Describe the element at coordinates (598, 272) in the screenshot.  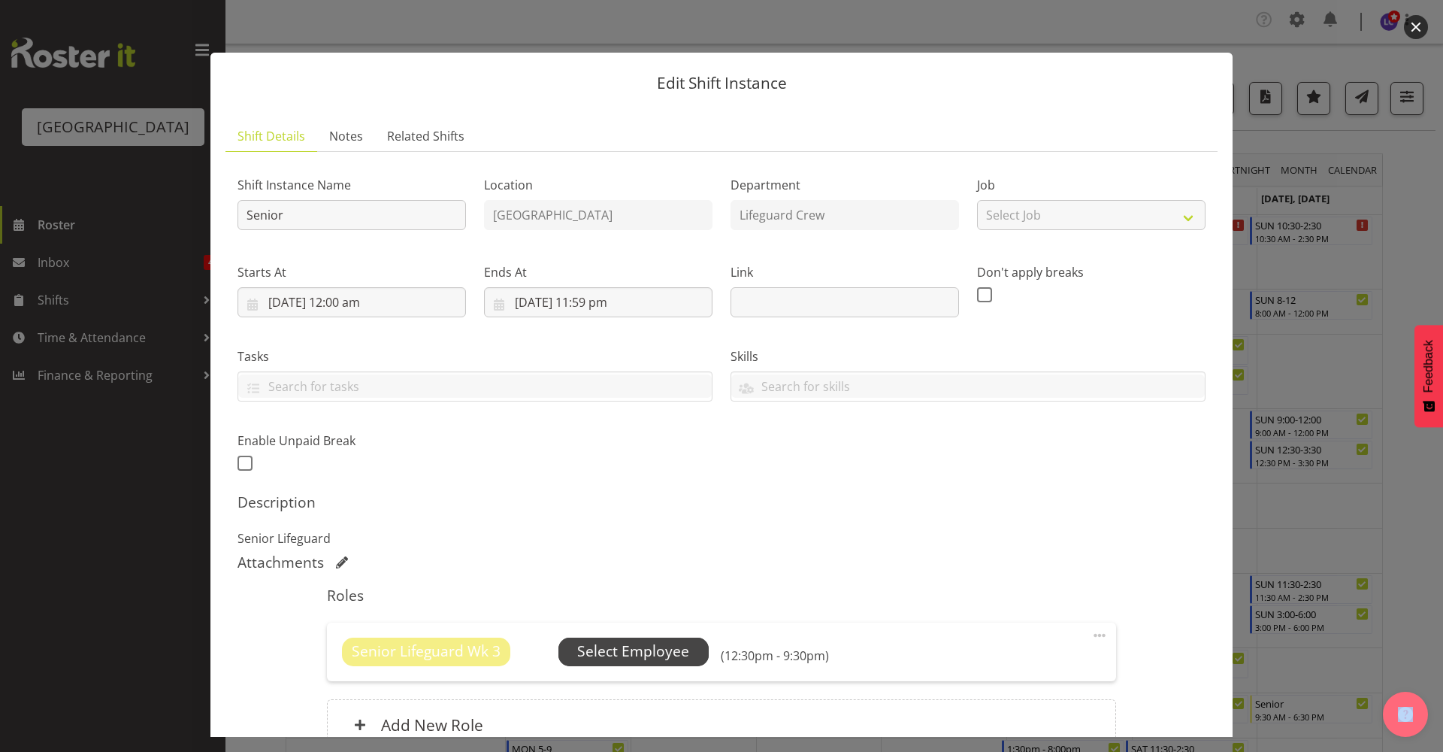
I see `label: Ends At` at that location.